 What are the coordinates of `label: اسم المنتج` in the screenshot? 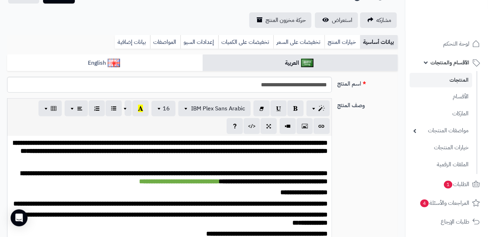 It's located at (368, 82).